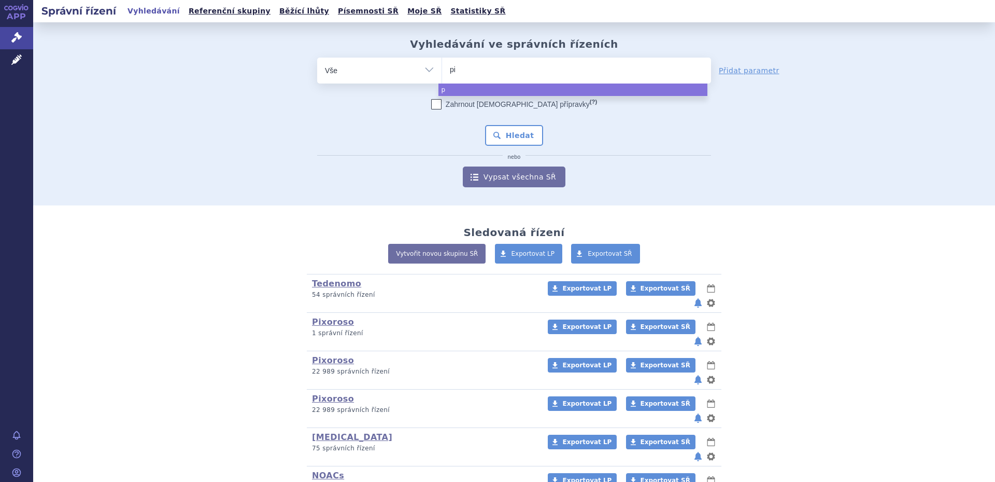  I want to click on a: Moje SŘ, so click(425, 11).